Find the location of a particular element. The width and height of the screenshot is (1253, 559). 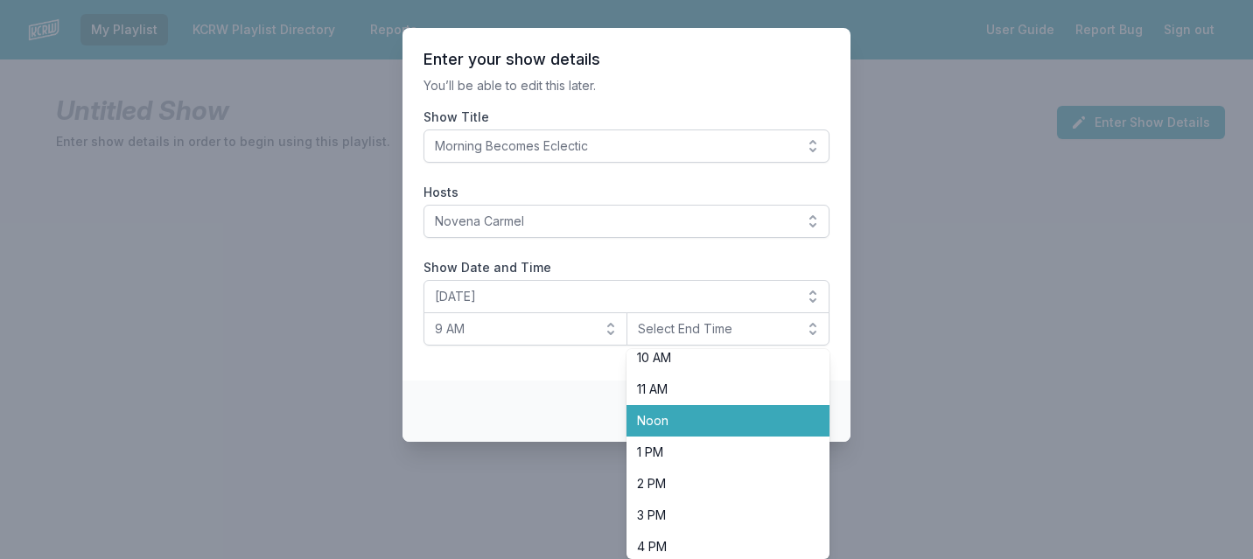

span: 1 PM is located at coordinates (717, 452).